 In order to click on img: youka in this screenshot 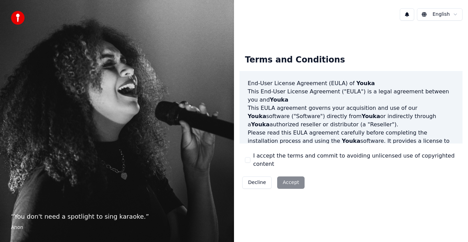, I will do `click(18, 18)`.